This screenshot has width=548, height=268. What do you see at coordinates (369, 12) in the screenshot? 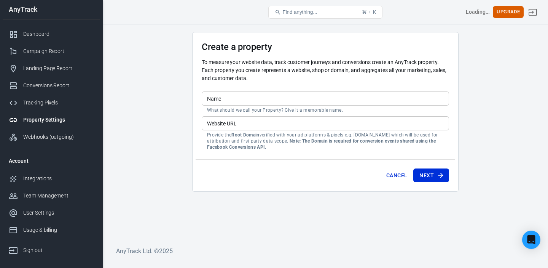
I see `div: ⌘ + K` at bounding box center [369, 12].